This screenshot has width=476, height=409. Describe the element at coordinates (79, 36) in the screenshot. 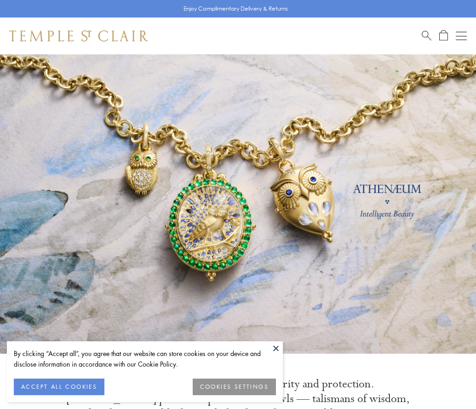

I see `img: Temple St. Clair` at that location.